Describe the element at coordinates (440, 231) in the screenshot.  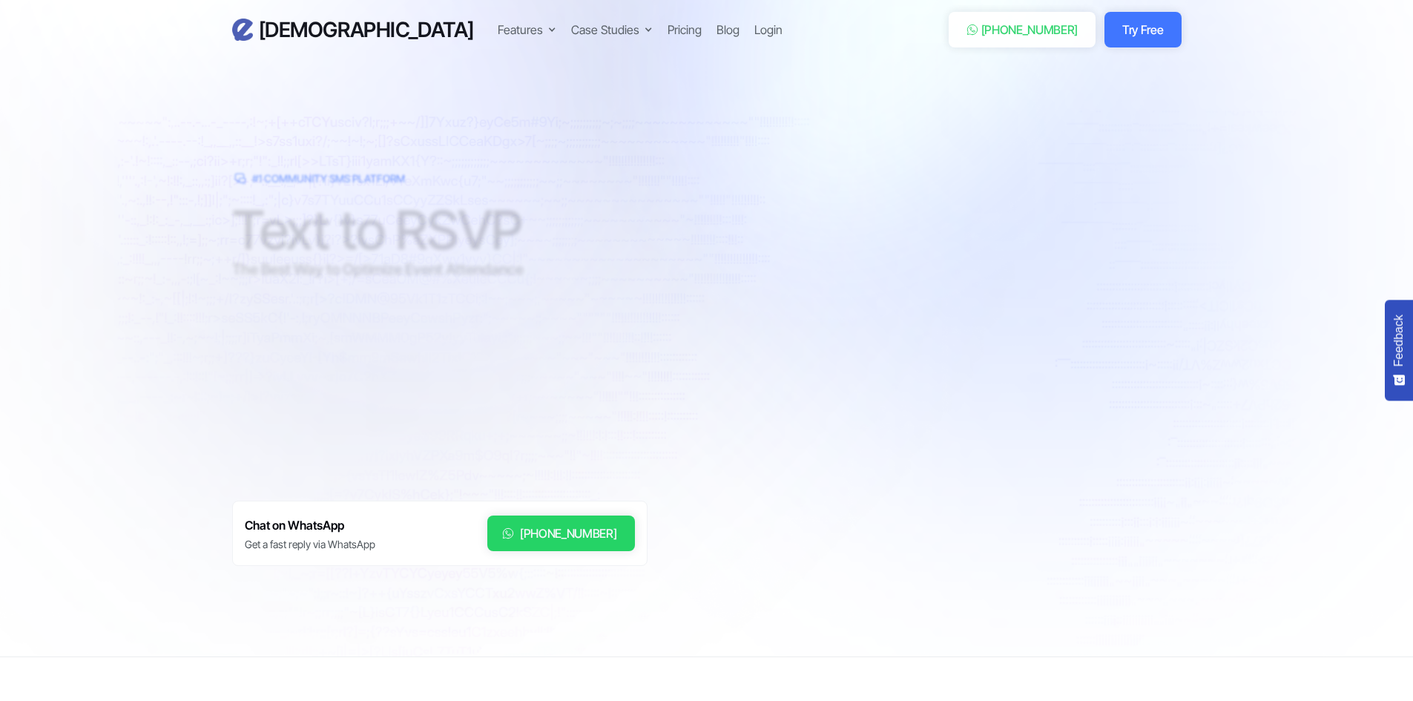
I see `h1: Text to RSVP` at that location.